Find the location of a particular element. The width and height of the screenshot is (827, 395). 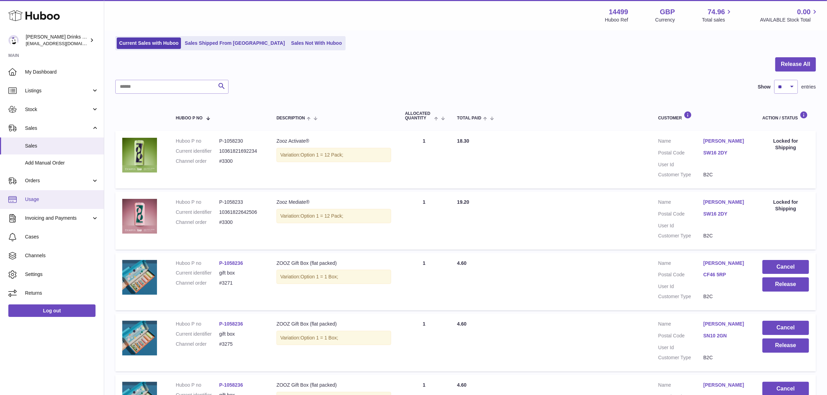

dd: P-1058230 is located at coordinates (241, 141).